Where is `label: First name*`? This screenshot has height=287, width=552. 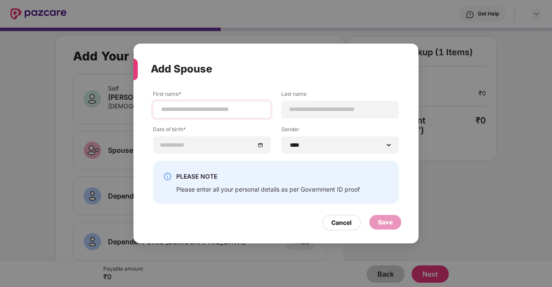 label: First name* is located at coordinates (212, 95).